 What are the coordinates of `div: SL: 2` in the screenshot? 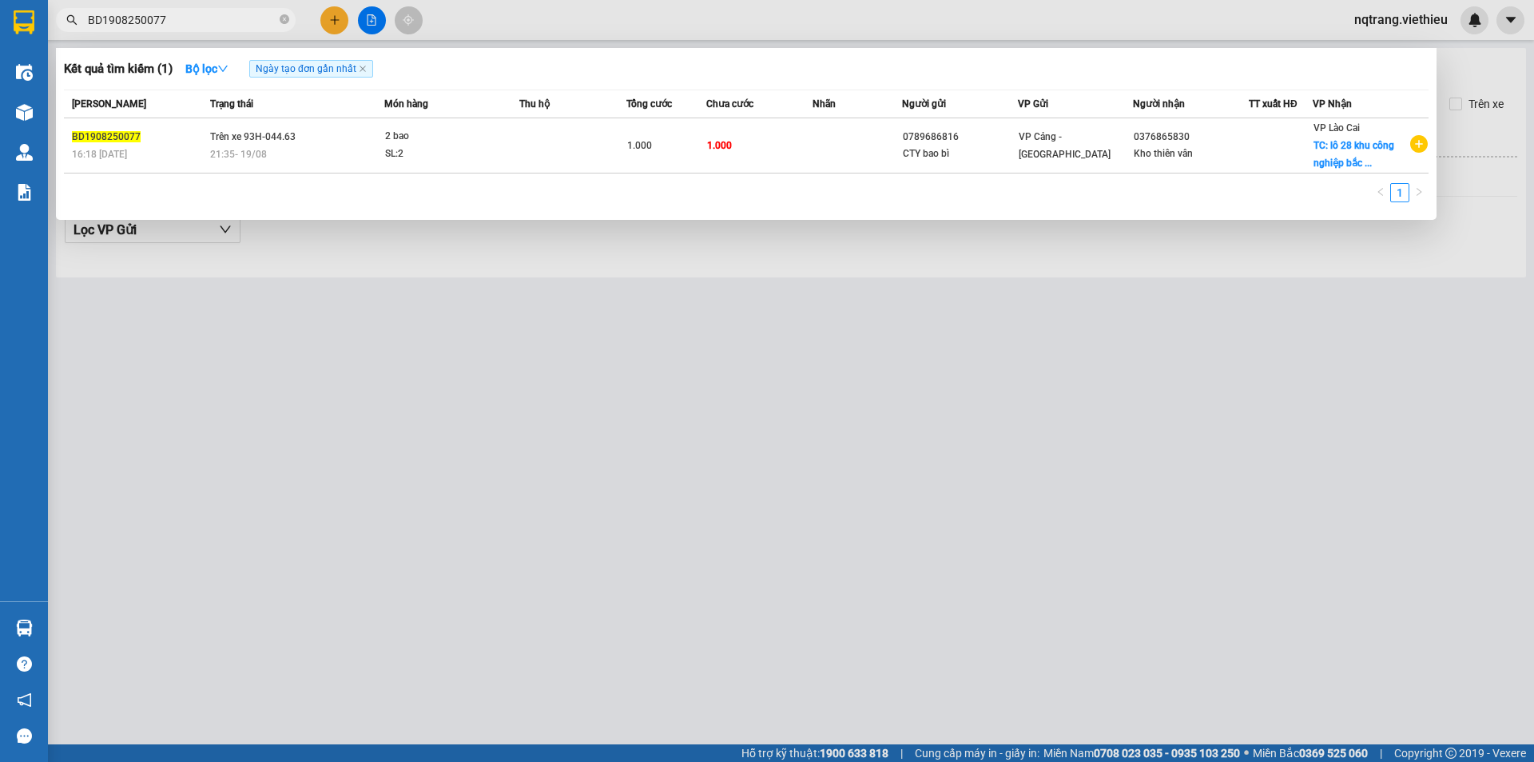 It's located at (445, 154).